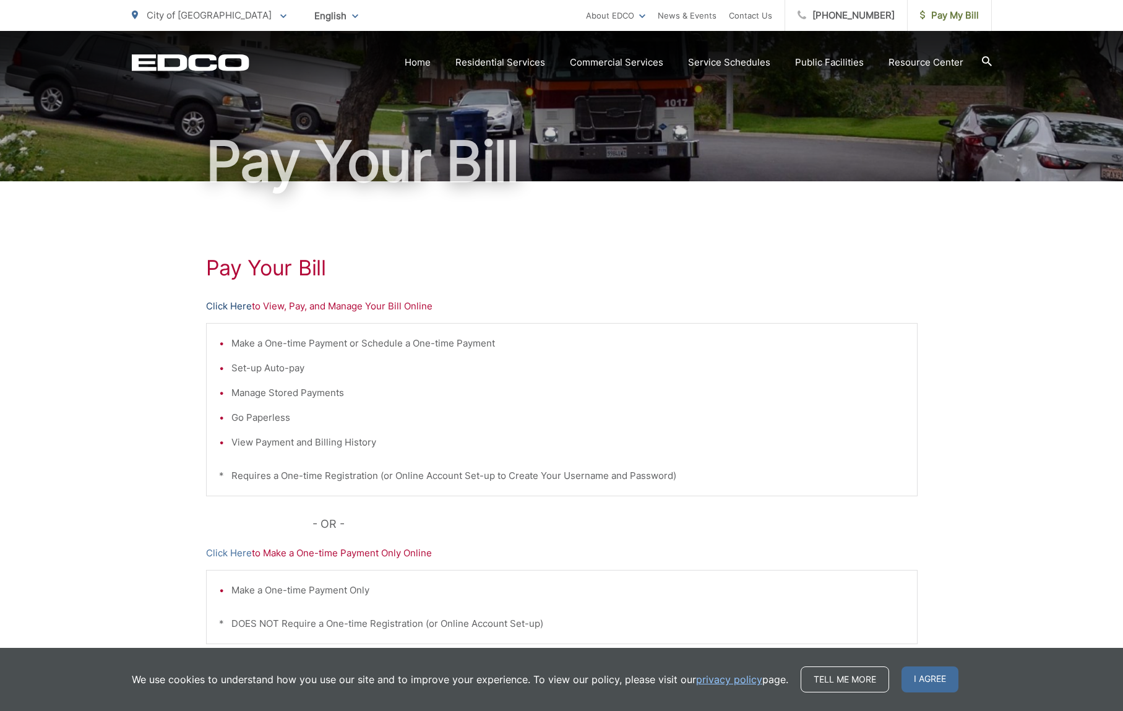 This screenshot has height=711, width=1123. I want to click on a: Contact Us, so click(751, 15).